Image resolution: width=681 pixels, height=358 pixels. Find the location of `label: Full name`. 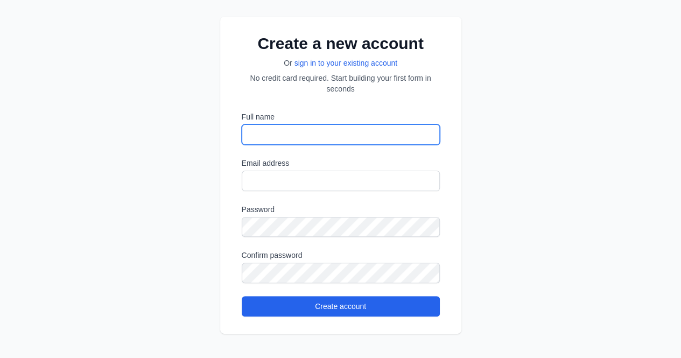

label: Full name is located at coordinates (341, 117).